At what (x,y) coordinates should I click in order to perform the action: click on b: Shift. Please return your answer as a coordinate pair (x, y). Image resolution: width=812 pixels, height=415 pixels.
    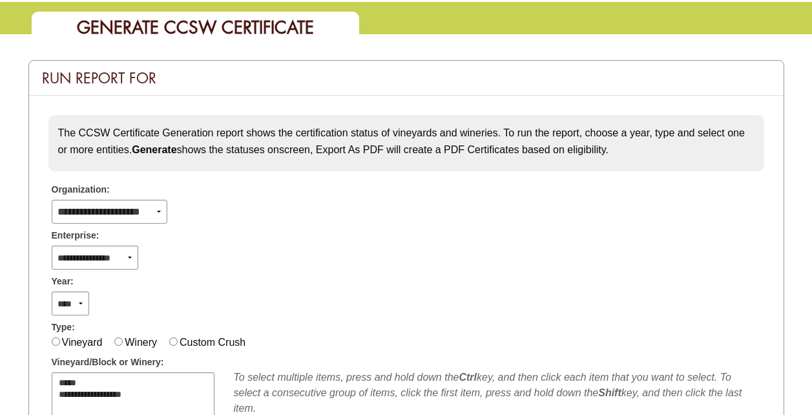
    Looking at the image, I should click on (610, 392).